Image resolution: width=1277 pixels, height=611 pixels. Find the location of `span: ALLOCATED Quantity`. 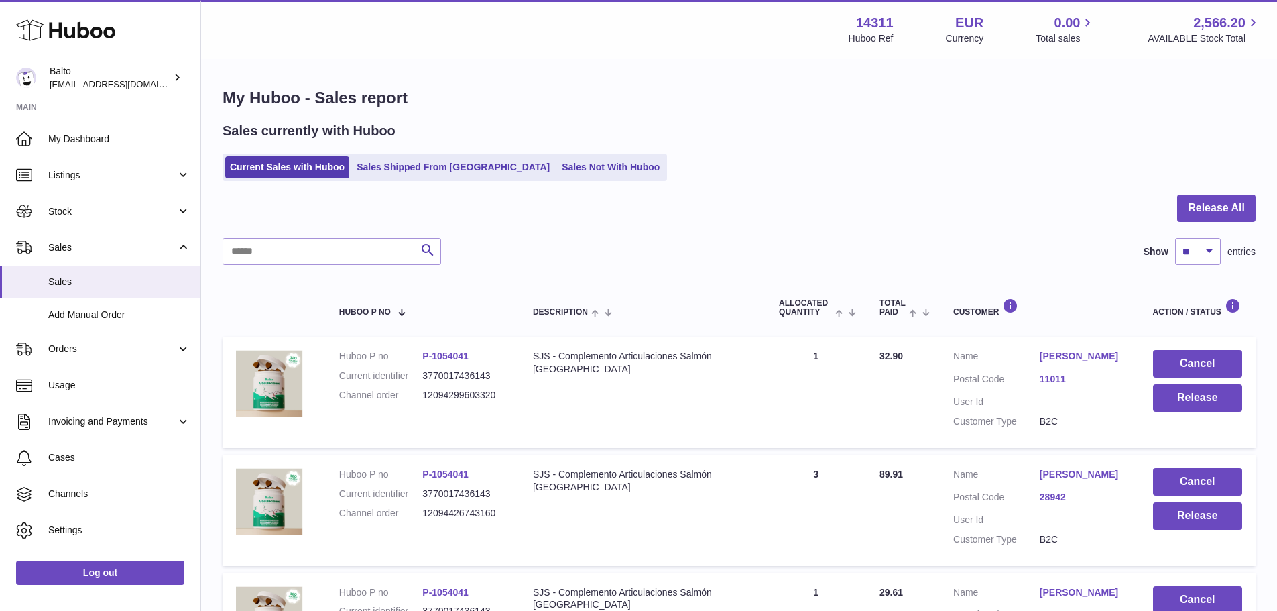

span: ALLOCATED Quantity is located at coordinates (805, 308).